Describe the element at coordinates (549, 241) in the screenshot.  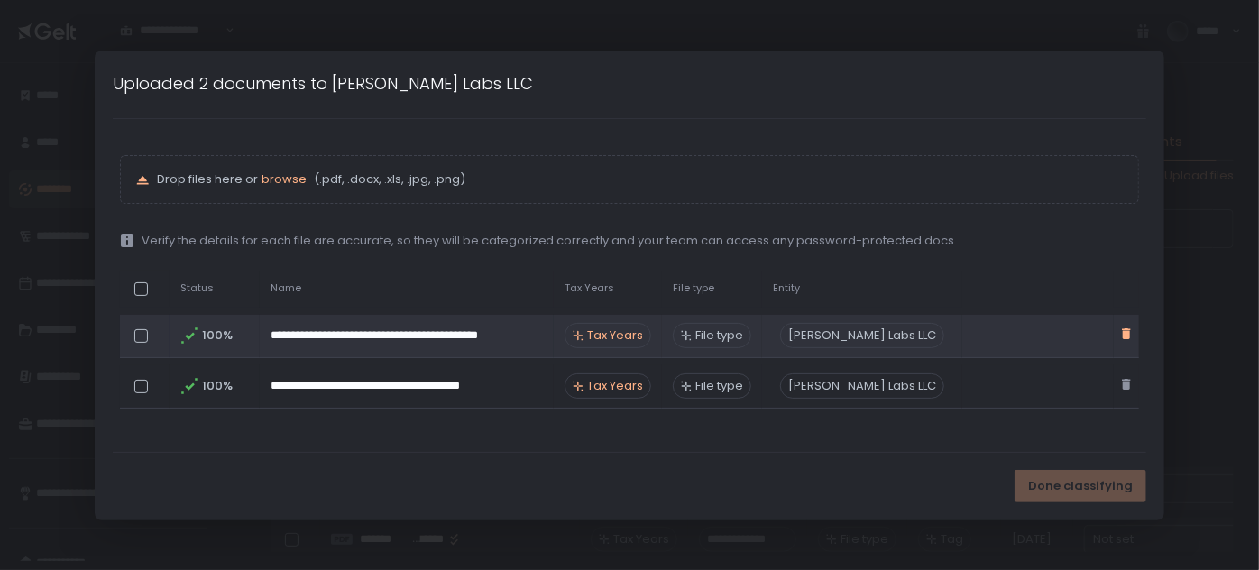
I see `span: Verify the details for each file are accurate, so they will be categorized correctly and your tea...` at that location.